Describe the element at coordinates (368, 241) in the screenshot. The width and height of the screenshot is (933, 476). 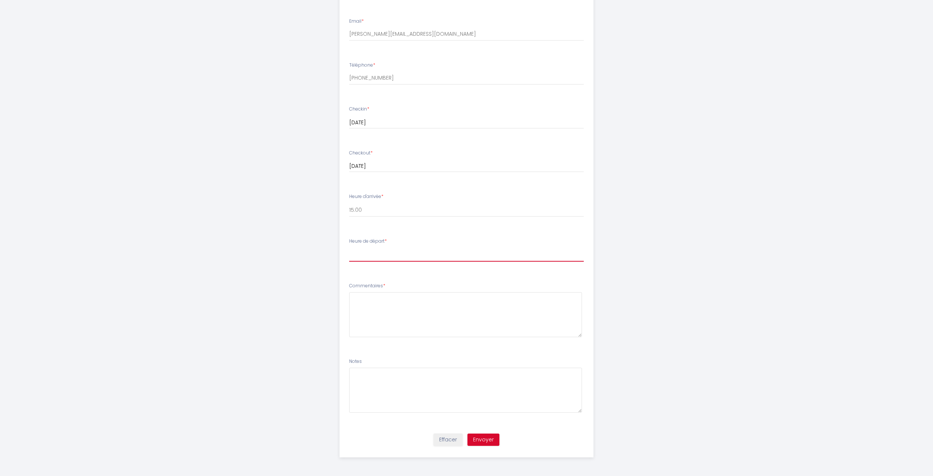
I see `label: Heure de départ` at that location.